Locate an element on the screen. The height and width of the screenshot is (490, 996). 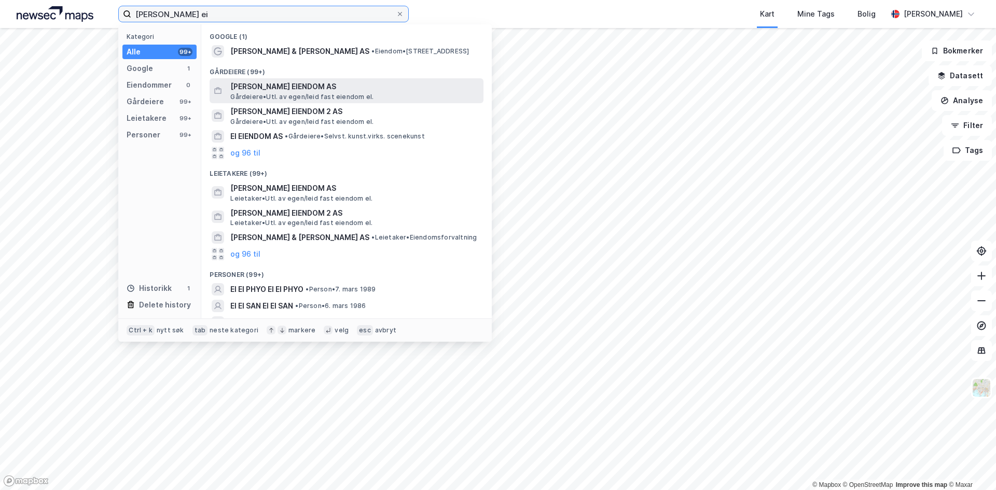
button: Bokmerker is located at coordinates (956, 51).